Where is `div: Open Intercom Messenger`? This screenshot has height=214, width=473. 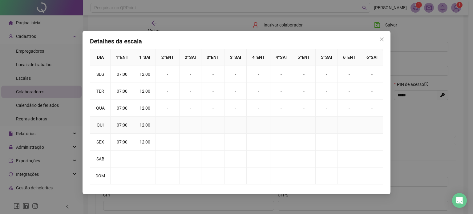 div: Open Intercom Messenger is located at coordinates (459, 200).